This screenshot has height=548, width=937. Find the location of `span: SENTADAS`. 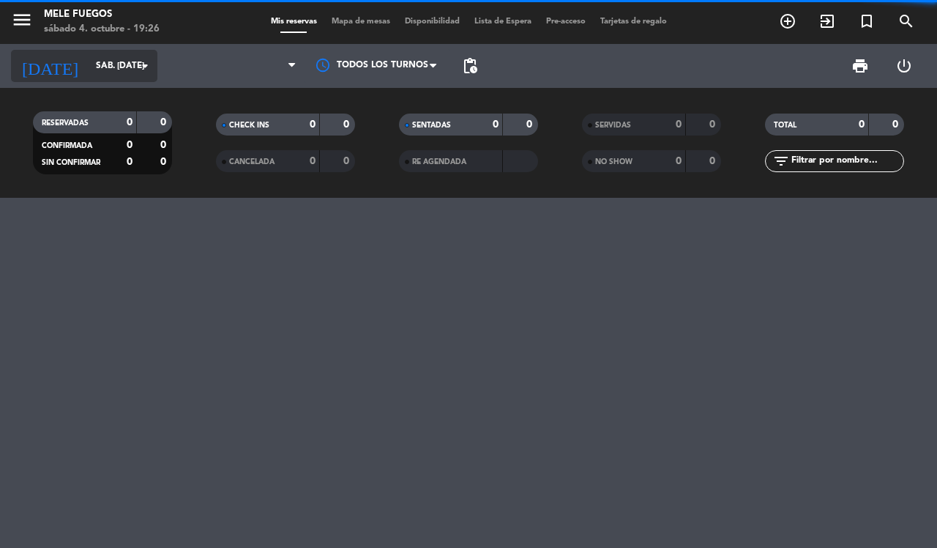

span: SENTADAS is located at coordinates (431, 125).